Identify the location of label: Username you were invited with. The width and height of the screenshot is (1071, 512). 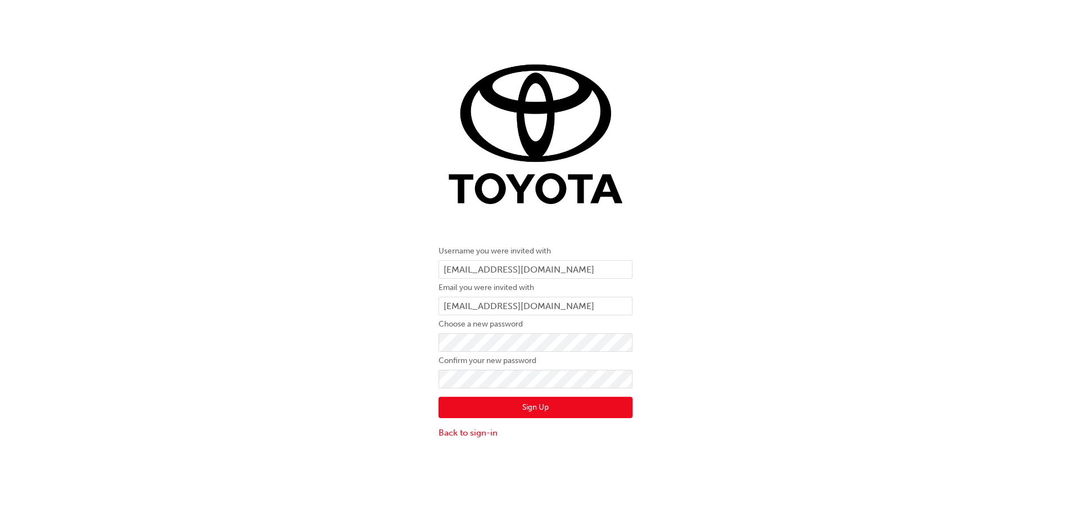
(535, 251).